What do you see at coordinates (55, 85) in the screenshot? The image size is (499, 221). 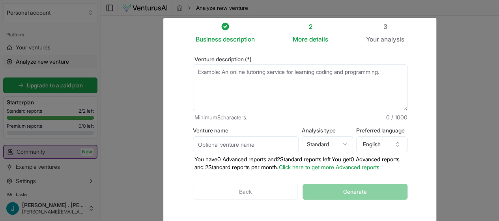 I see `span: Upgrade to a paid plan` at bounding box center [55, 85].